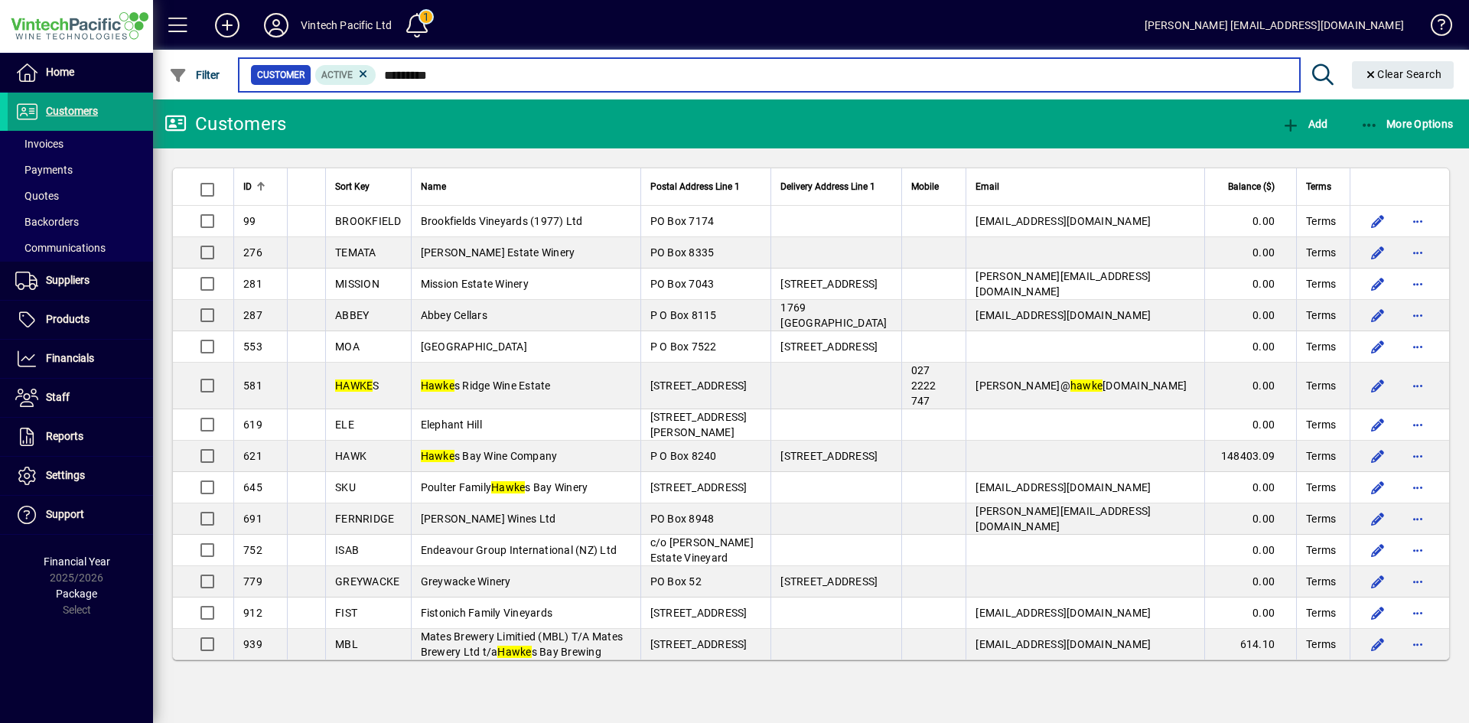 The image size is (1469, 723). What do you see at coordinates (683, 284) in the screenshot?
I see `span: PO Box 7043` at bounding box center [683, 284].